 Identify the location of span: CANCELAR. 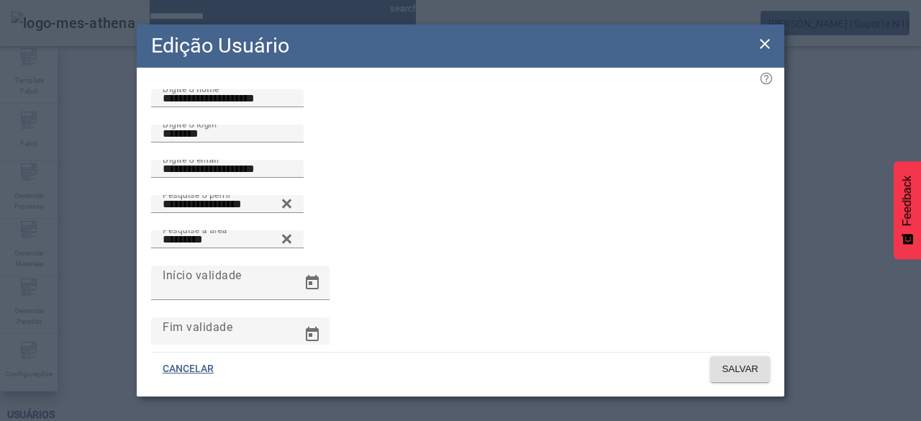
(188, 369).